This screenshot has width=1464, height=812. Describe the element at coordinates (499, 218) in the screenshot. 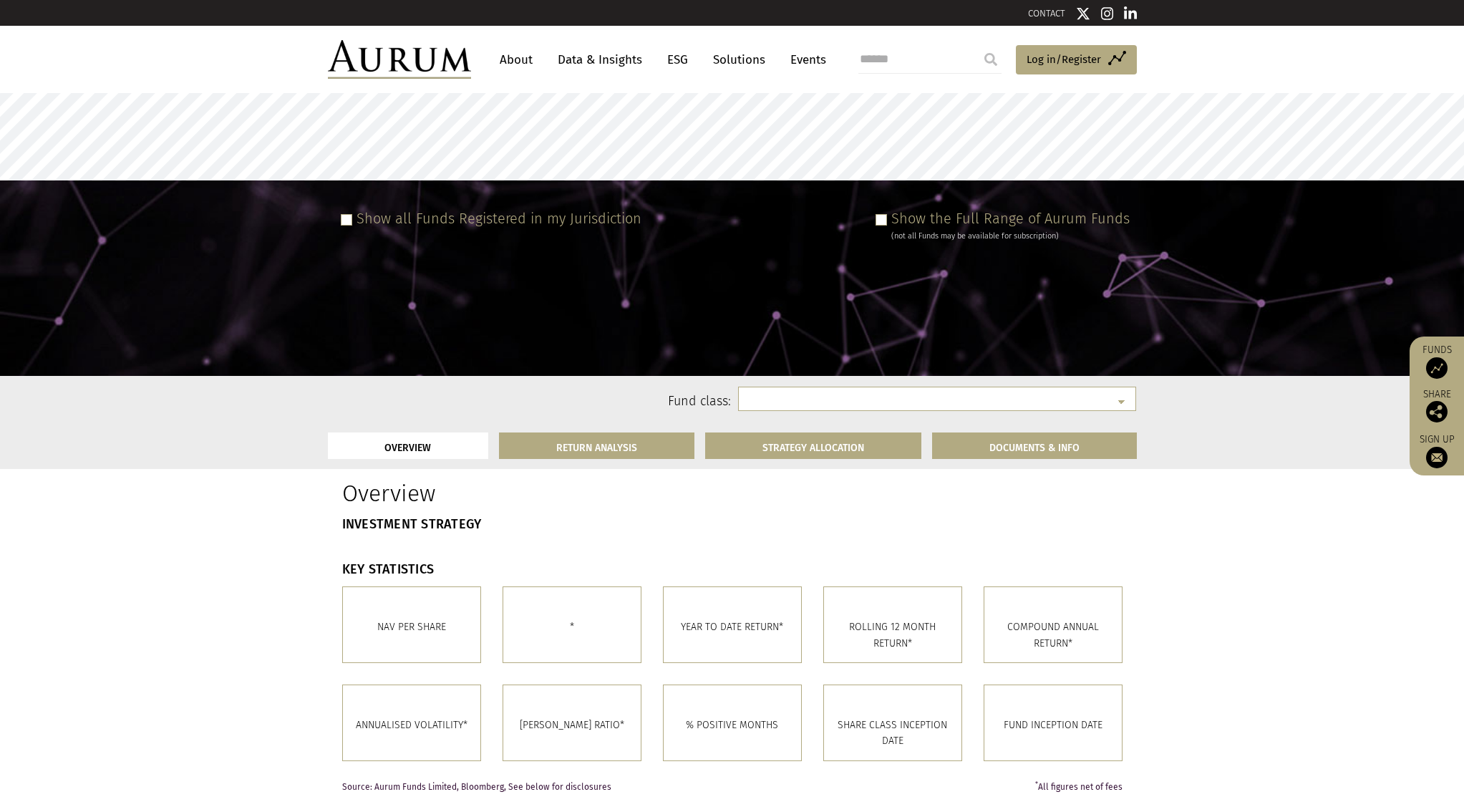

I see `label: Show all Funds Registered in my Jurisdiction` at that location.